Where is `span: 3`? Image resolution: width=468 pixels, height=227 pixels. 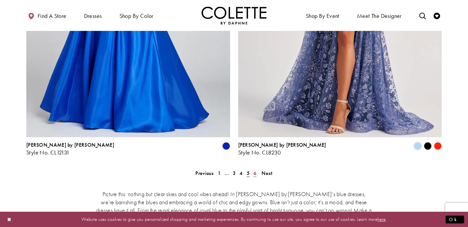 span: 3 is located at coordinates (234, 173).